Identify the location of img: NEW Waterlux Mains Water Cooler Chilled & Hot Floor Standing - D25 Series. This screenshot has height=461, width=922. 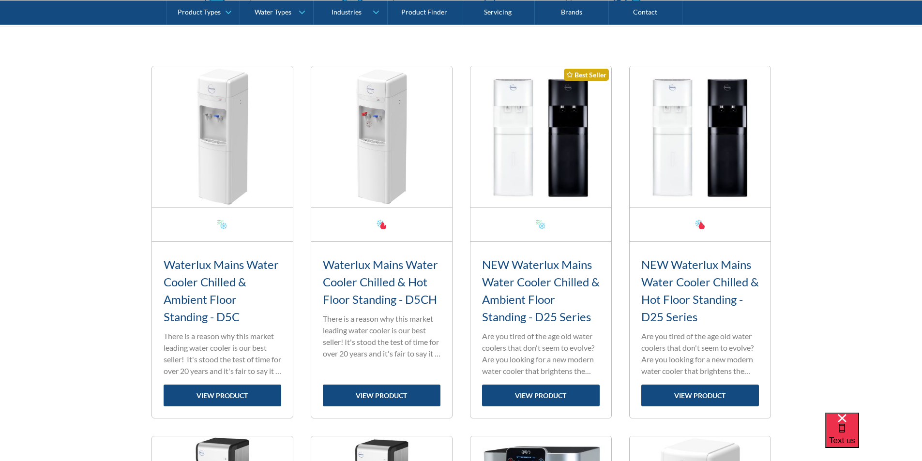
(700, 136).